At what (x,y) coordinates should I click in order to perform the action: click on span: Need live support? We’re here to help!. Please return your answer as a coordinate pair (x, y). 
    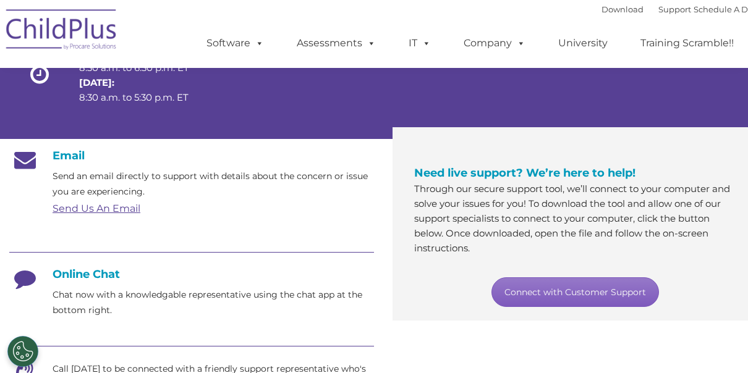
    Looking at the image, I should click on (525, 173).